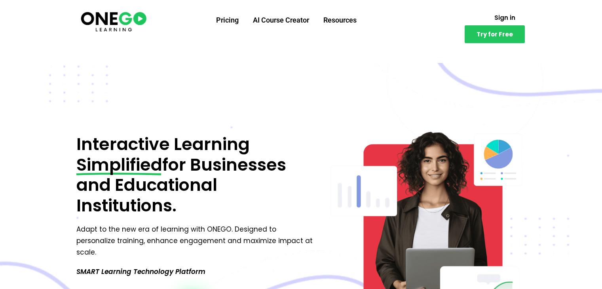 The width and height of the screenshot is (602, 289). Describe the element at coordinates (163, 144) in the screenshot. I see `span: Interactive Learning` at that location.